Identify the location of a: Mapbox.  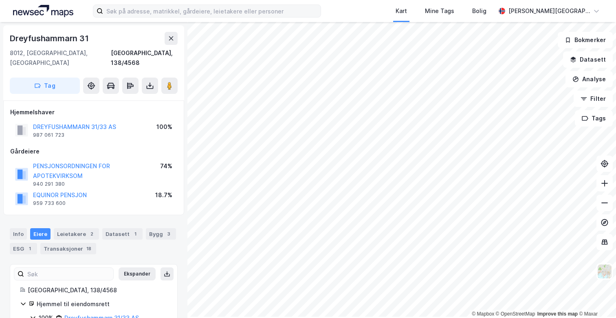
(483, 313).